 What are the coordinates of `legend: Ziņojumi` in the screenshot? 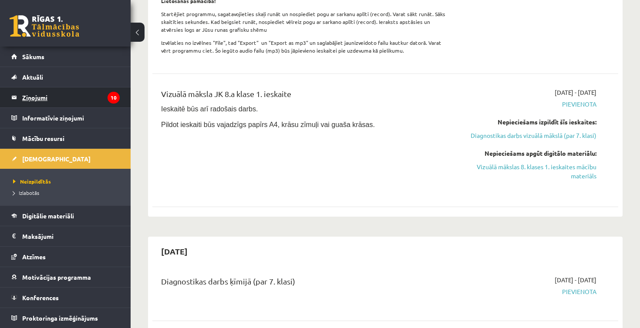 It's located at (71, 98).